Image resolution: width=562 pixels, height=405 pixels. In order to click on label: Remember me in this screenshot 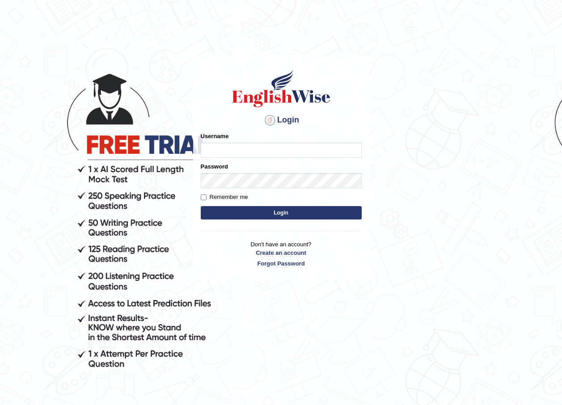, I will do `click(225, 197)`.